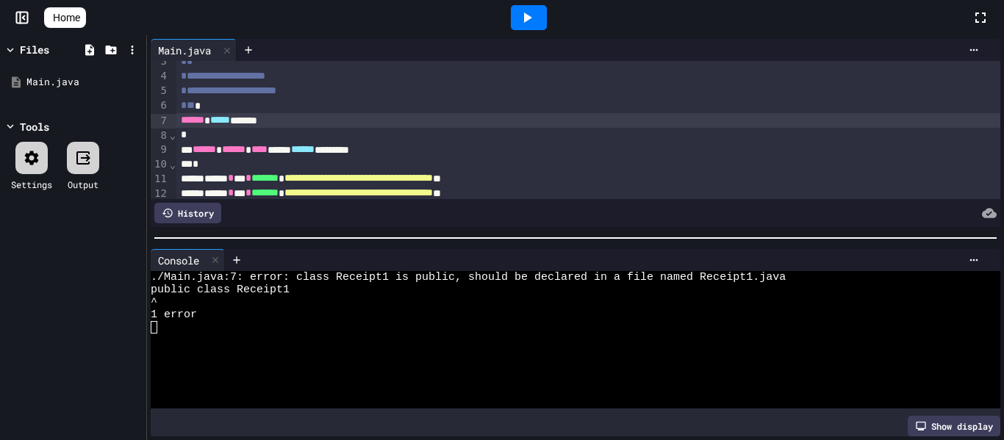  I want to click on div: Output, so click(83, 185).